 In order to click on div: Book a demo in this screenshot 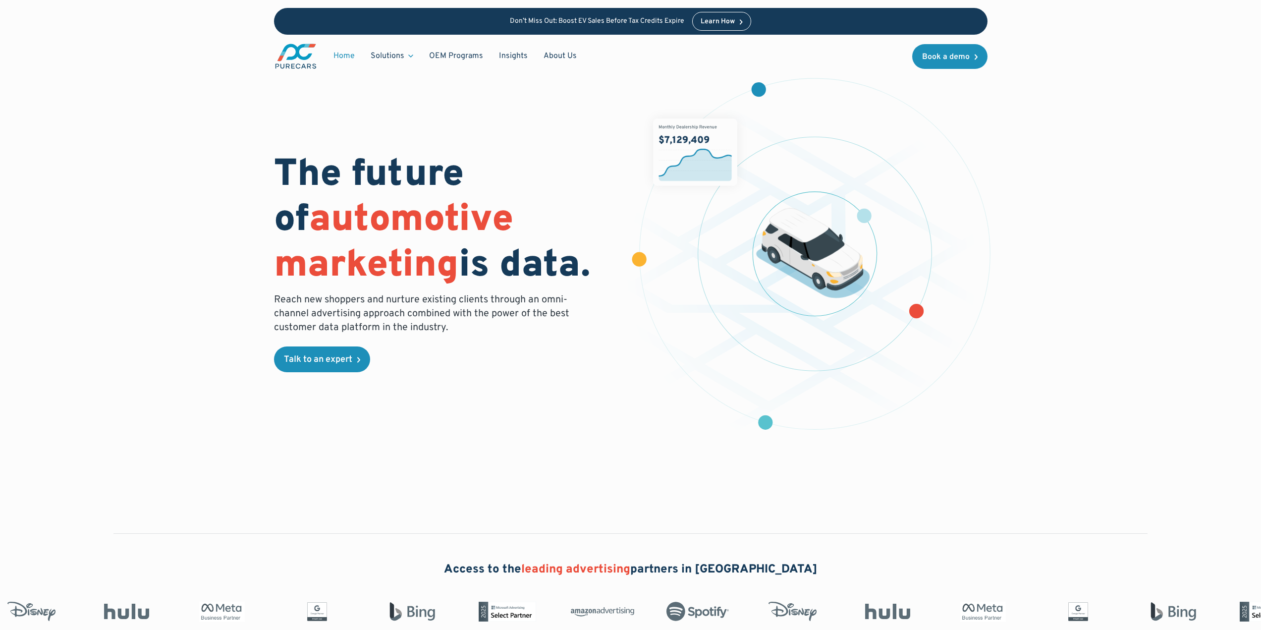, I will do `click(946, 57)`.